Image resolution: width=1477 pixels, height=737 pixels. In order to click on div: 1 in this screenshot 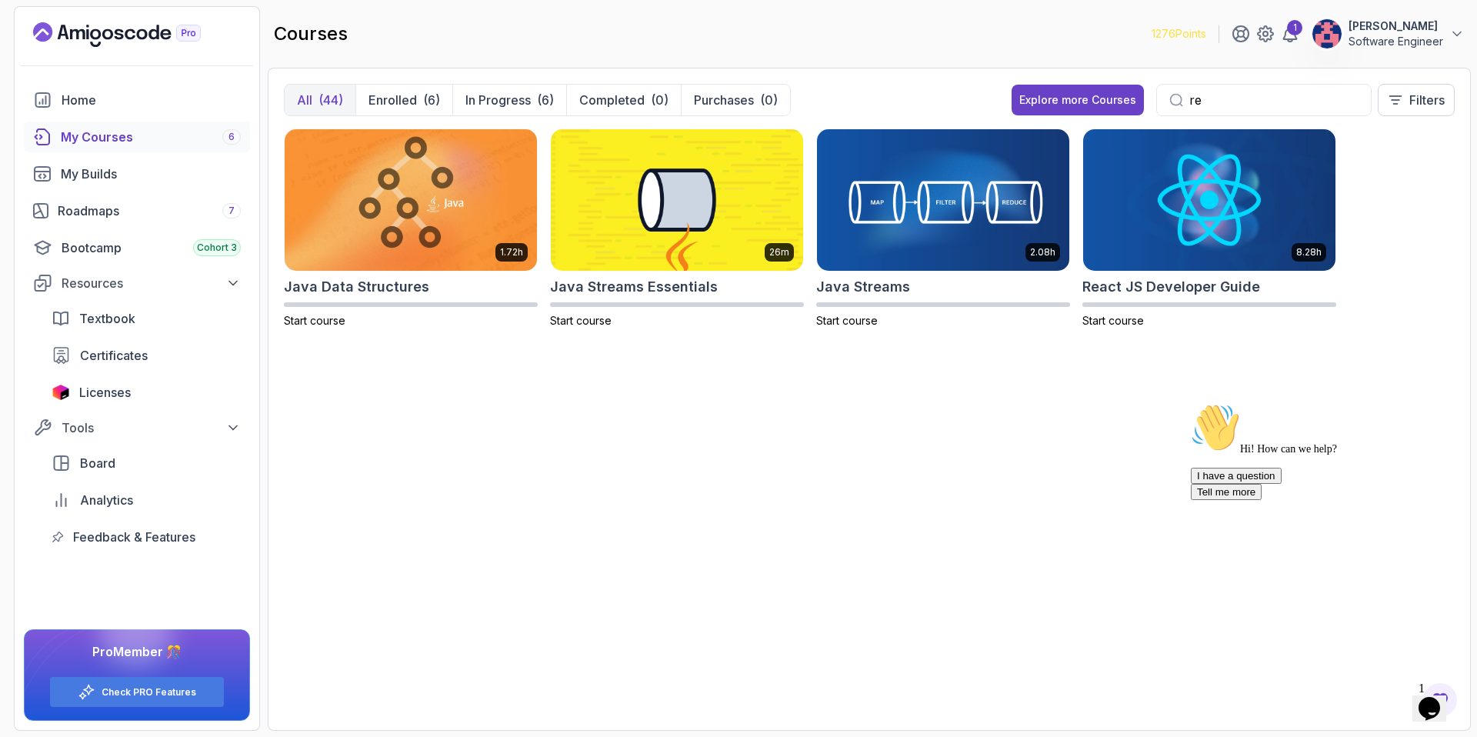, I will do `click(1295, 28)`.